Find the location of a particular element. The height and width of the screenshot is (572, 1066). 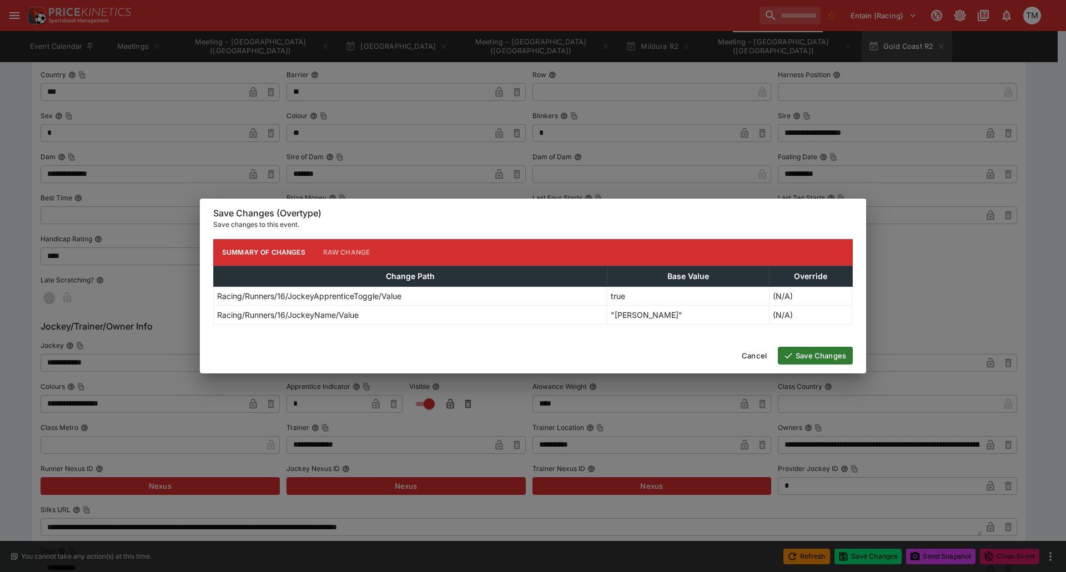

th: Override is located at coordinates (810, 276).